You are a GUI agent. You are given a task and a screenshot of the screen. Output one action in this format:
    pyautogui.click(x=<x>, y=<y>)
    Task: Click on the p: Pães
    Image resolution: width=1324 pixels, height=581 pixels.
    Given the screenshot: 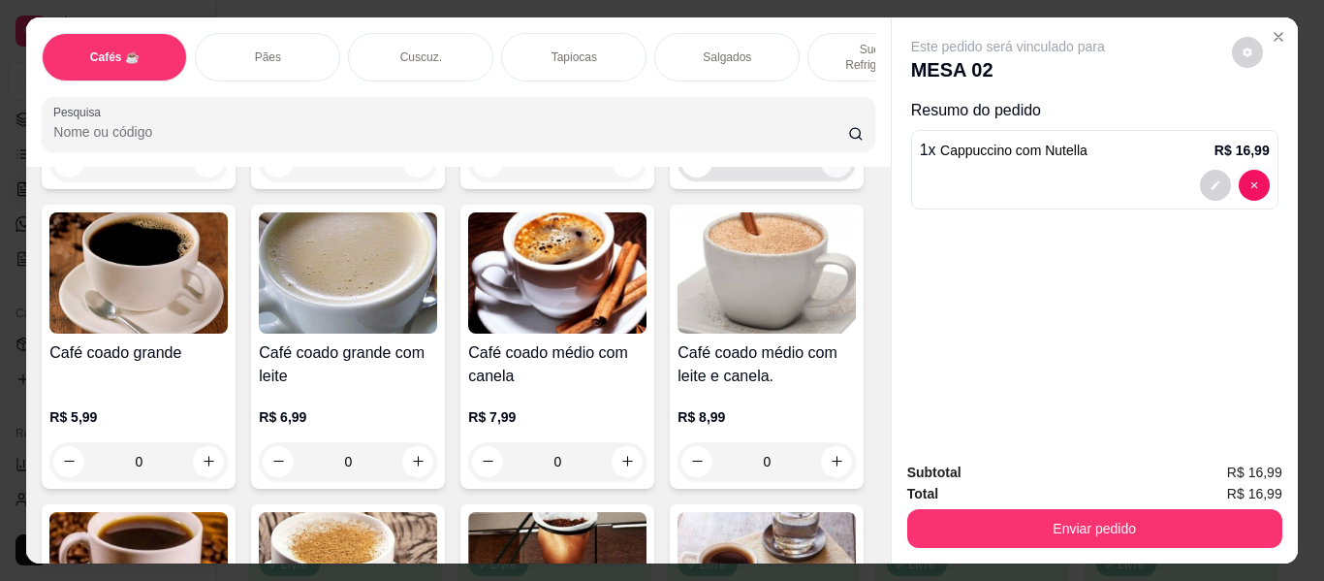 What is the action you would take?
    pyautogui.click(x=268, y=57)
    